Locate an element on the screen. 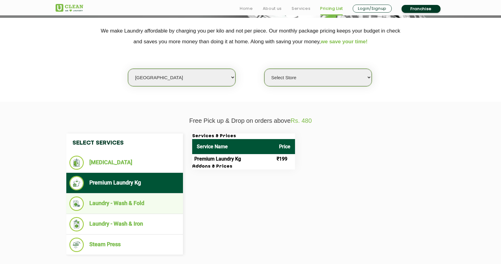 This screenshot has width=501, height=264. img: Dry Cleaning is located at coordinates (76, 163).